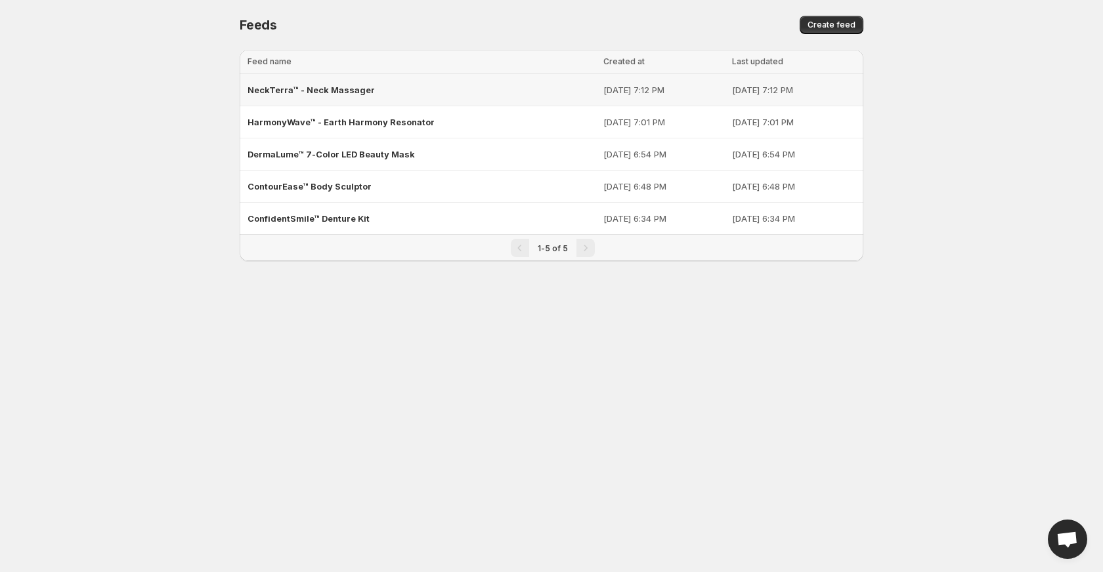  Describe the element at coordinates (258, 25) in the screenshot. I see `span: Feeds` at that location.